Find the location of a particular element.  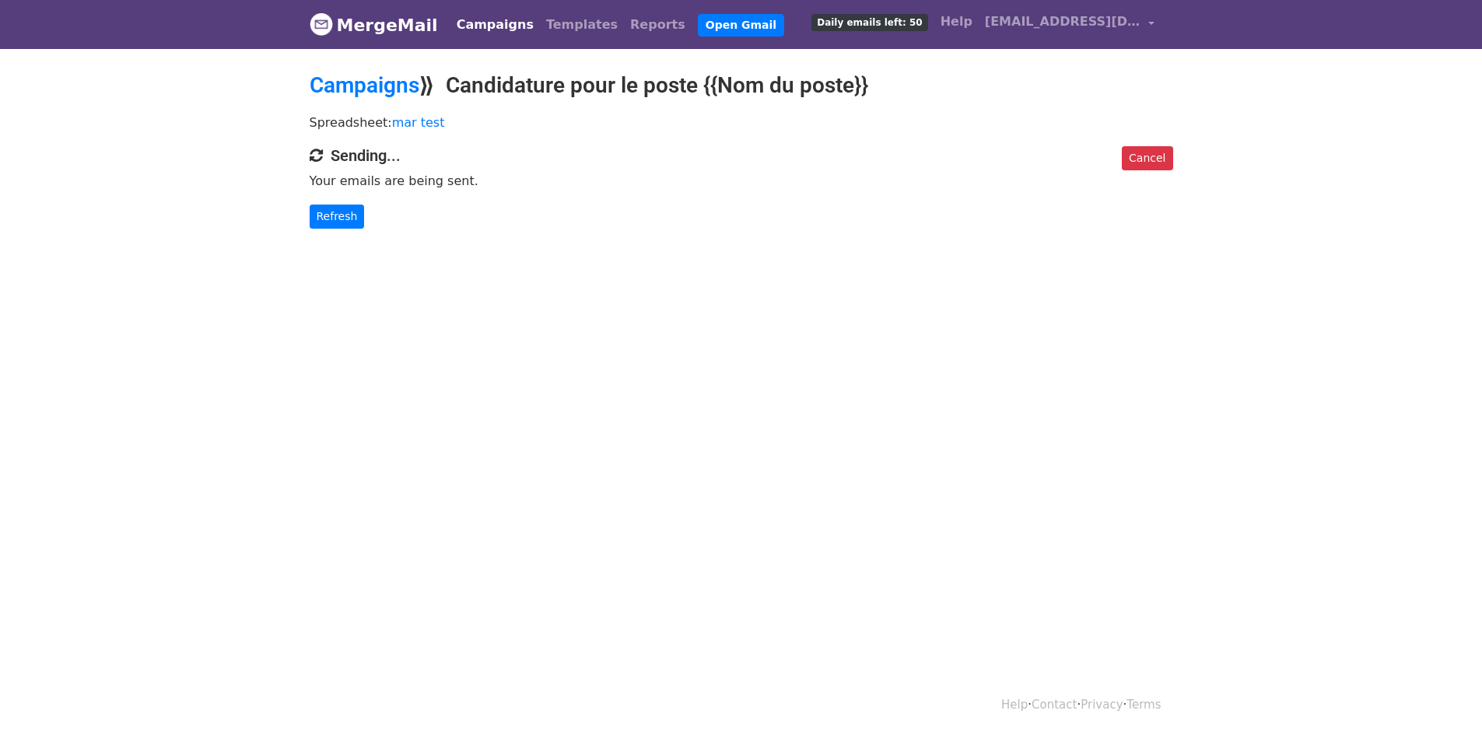

a: Privacy is located at coordinates (1102, 705).